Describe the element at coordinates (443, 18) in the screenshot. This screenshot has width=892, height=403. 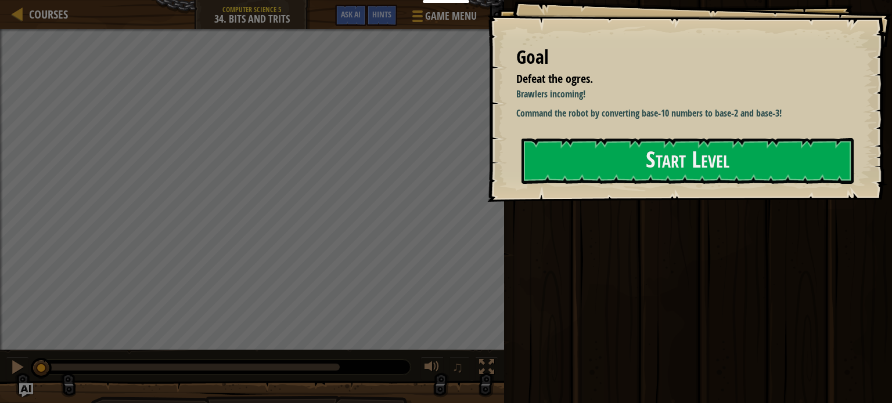
I see `button: Game Menu` at that location.